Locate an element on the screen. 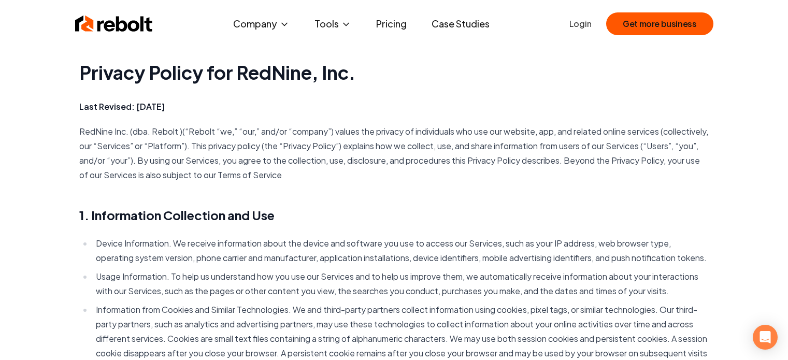 This screenshot has width=788, height=360. p: RedNine Inc. (dba. Rebolt )(“Rebolt “we,” “our,” and/or “company”) values the privacy of individu... is located at coordinates (394, 153).